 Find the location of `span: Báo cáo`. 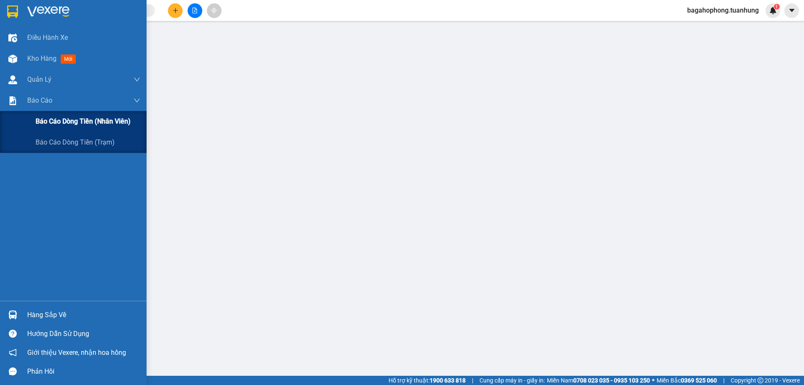

span: Báo cáo is located at coordinates (40, 100).